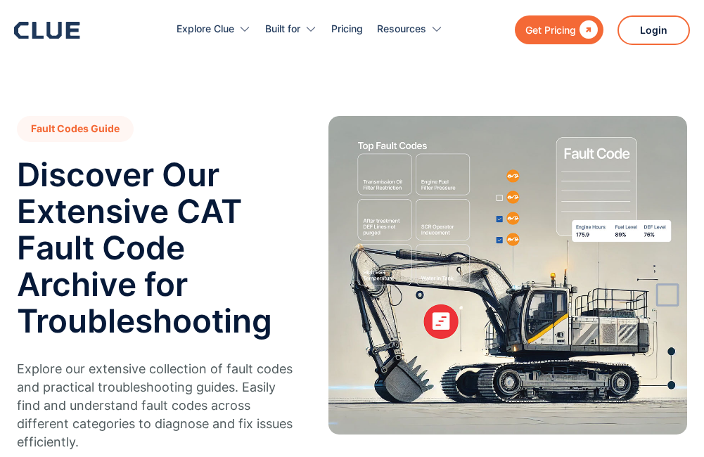 Image resolution: width=704 pixels, height=457 pixels. What do you see at coordinates (155, 248) in the screenshot?
I see `h2: Discover Our Extensive CAT Fault Code Archive for Troubleshooting` at bounding box center [155, 248].